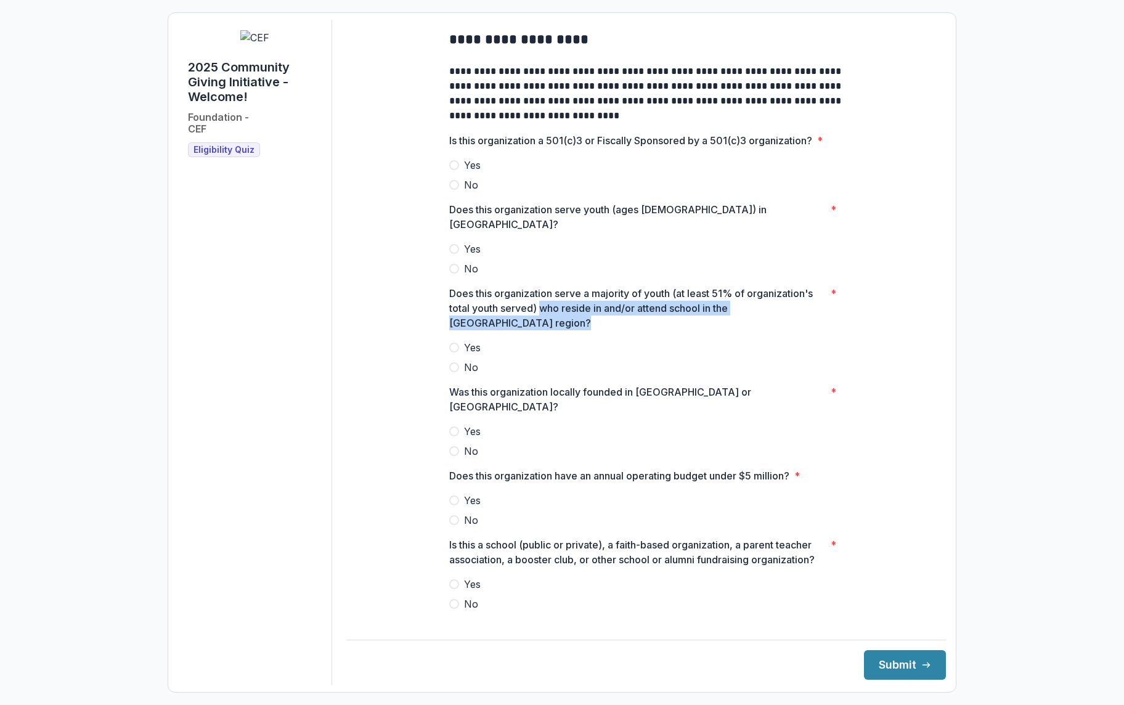 The width and height of the screenshot is (1124, 705). I want to click on p: Is this a school (public or private), a faith-based organization, a parent teacher association, a..., so click(637, 552).